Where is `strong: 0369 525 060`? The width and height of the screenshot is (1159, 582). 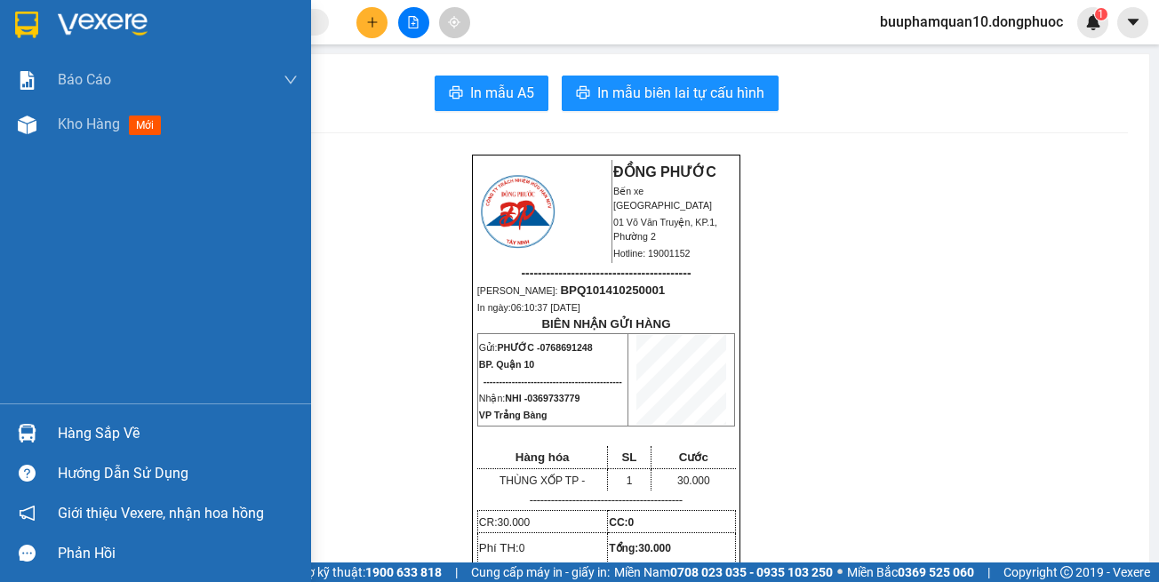 strong: 0369 525 060 is located at coordinates (936, 573).